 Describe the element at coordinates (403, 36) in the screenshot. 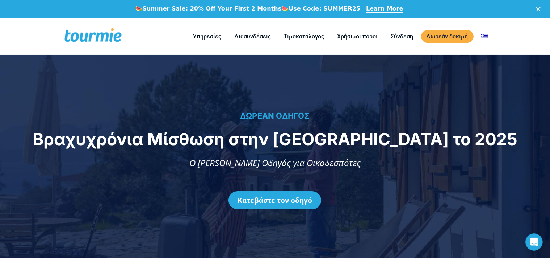

I see `a: Σύνδεση` at that location.